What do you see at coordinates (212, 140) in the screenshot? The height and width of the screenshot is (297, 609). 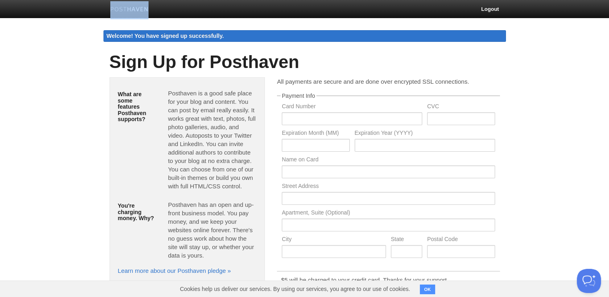 I see `p: Posthaven is a good safe place for your blog and content. You can post by email really easily. It...` at bounding box center [212, 140].